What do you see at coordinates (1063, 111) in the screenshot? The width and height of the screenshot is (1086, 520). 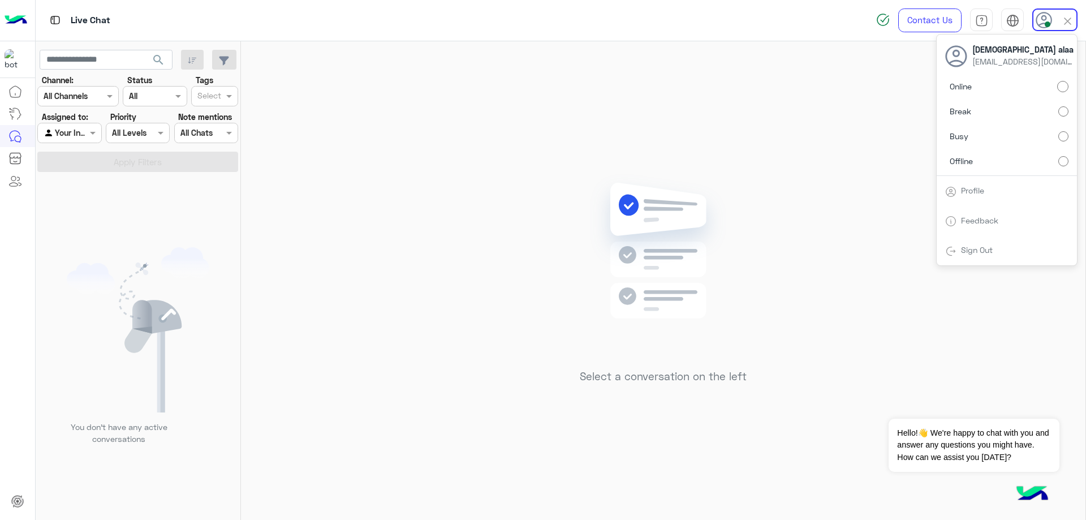 I see `input: Break` at bounding box center [1063, 111].